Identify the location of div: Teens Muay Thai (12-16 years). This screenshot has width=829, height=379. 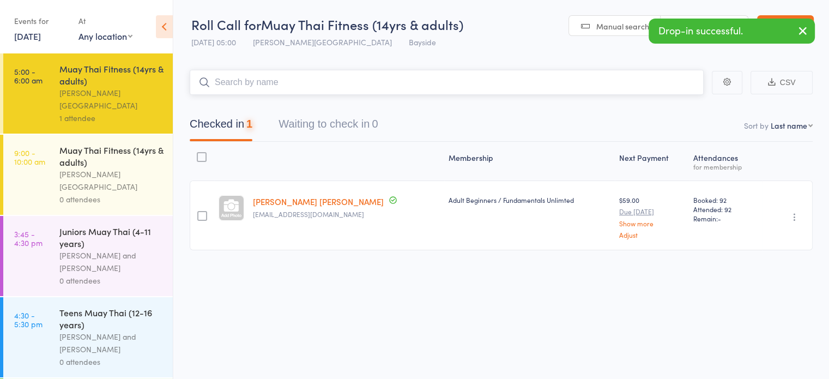
(111, 318).